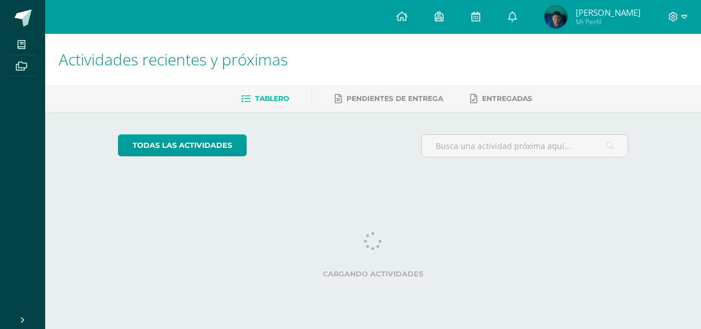 Image resolution: width=701 pixels, height=329 pixels. I want to click on a: Tablero, so click(265, 99).